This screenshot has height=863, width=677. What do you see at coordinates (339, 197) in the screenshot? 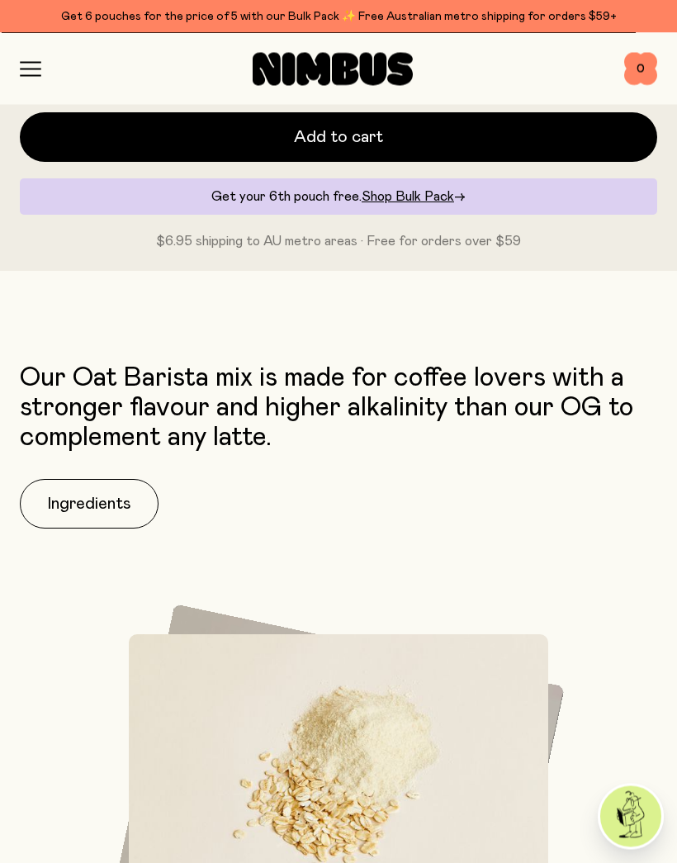
I see `div: Get your 6th pouch free.` at bounding box center [339, 197].